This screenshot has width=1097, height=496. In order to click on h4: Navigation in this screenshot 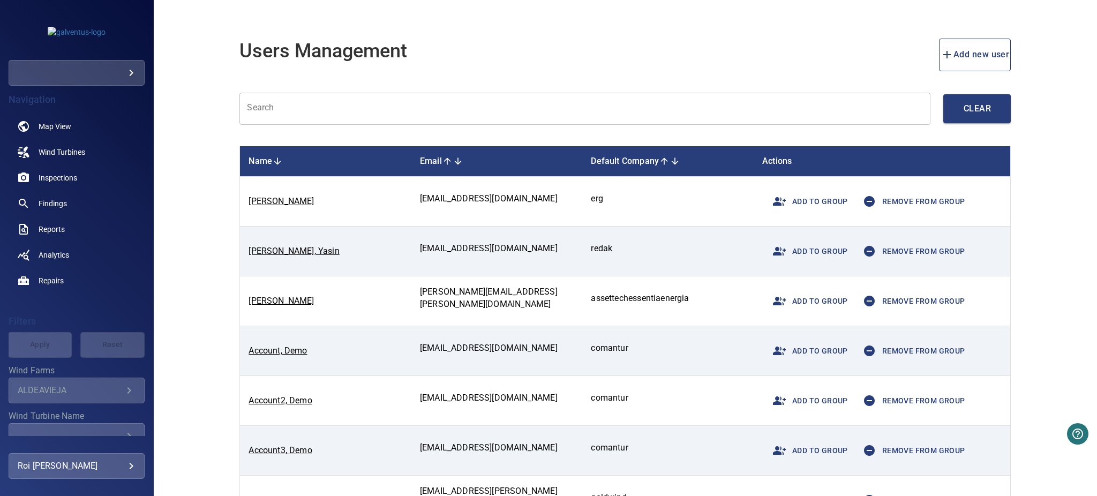, I will do `click(77, 100)`.